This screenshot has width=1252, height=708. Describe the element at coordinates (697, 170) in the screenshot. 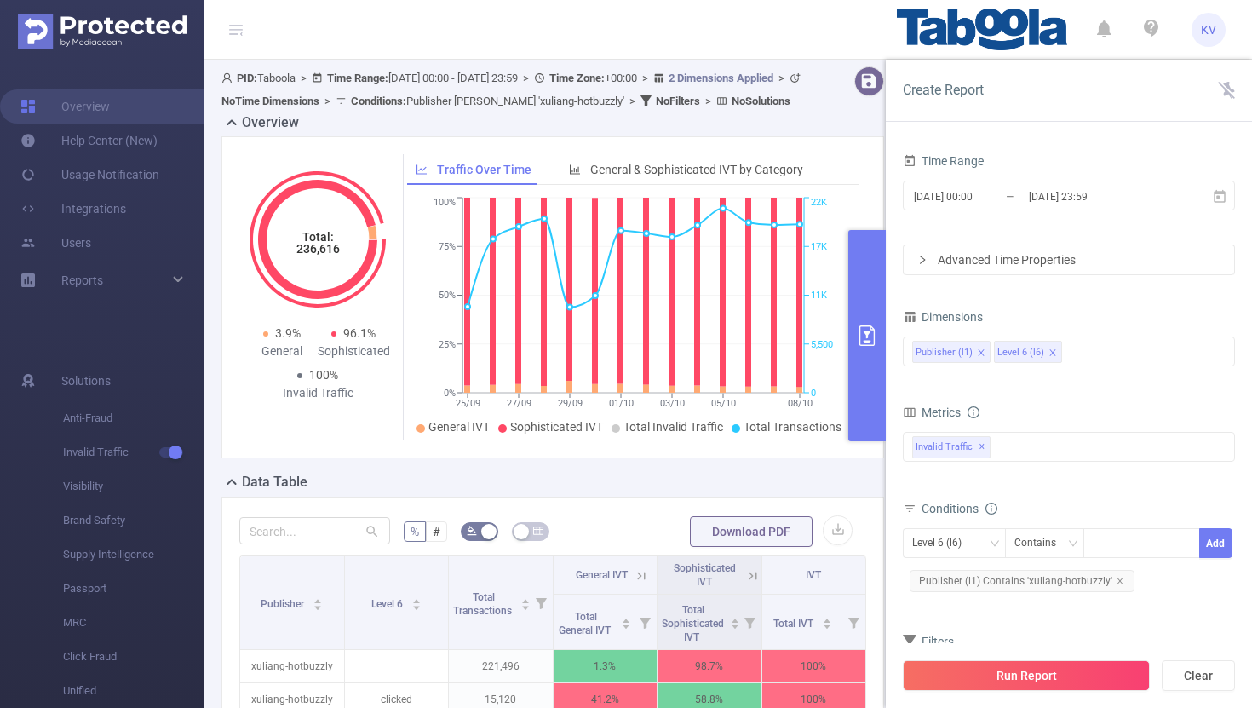

I see `span: General & Sophisticated IVT by Category` at that location.